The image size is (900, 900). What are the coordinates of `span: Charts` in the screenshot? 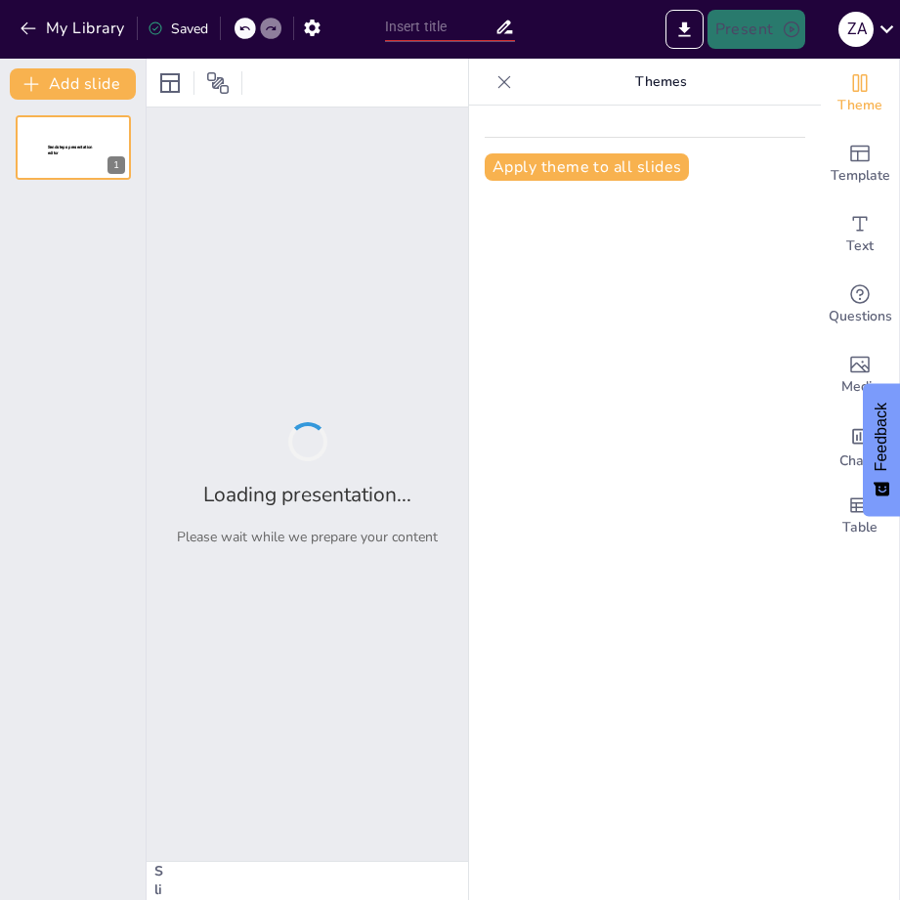 It's located at (860, 461).